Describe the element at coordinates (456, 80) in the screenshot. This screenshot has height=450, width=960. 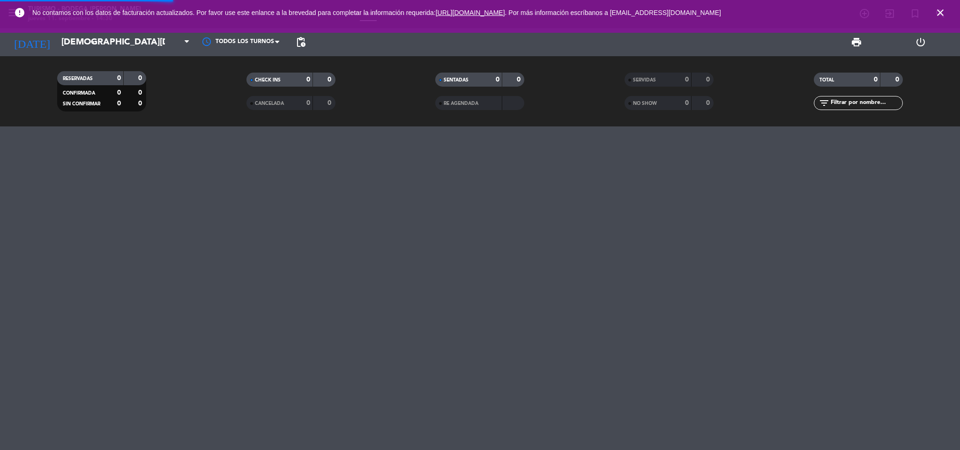
I see `span: SENTADAS` at that location.